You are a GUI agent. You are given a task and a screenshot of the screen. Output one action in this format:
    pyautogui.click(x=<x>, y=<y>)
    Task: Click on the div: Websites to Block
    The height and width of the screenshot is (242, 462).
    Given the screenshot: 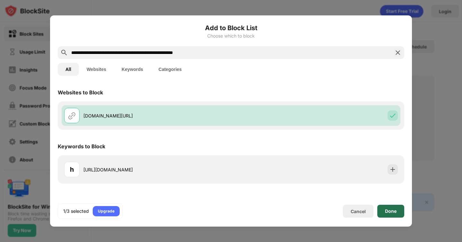 What is the action you would take?
    pyautogui.click(x=80, y=92)
    